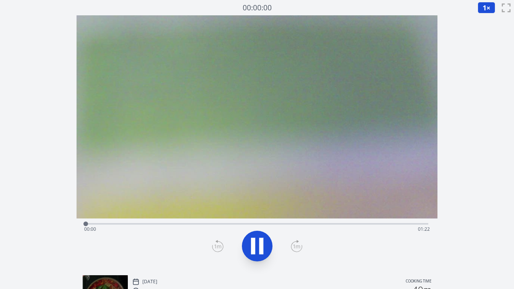 The image size is (514, 289). What do you see at coordinates (487, 8) in the screenshot?
I see `button: 1×` at bounding box center [487, 8].